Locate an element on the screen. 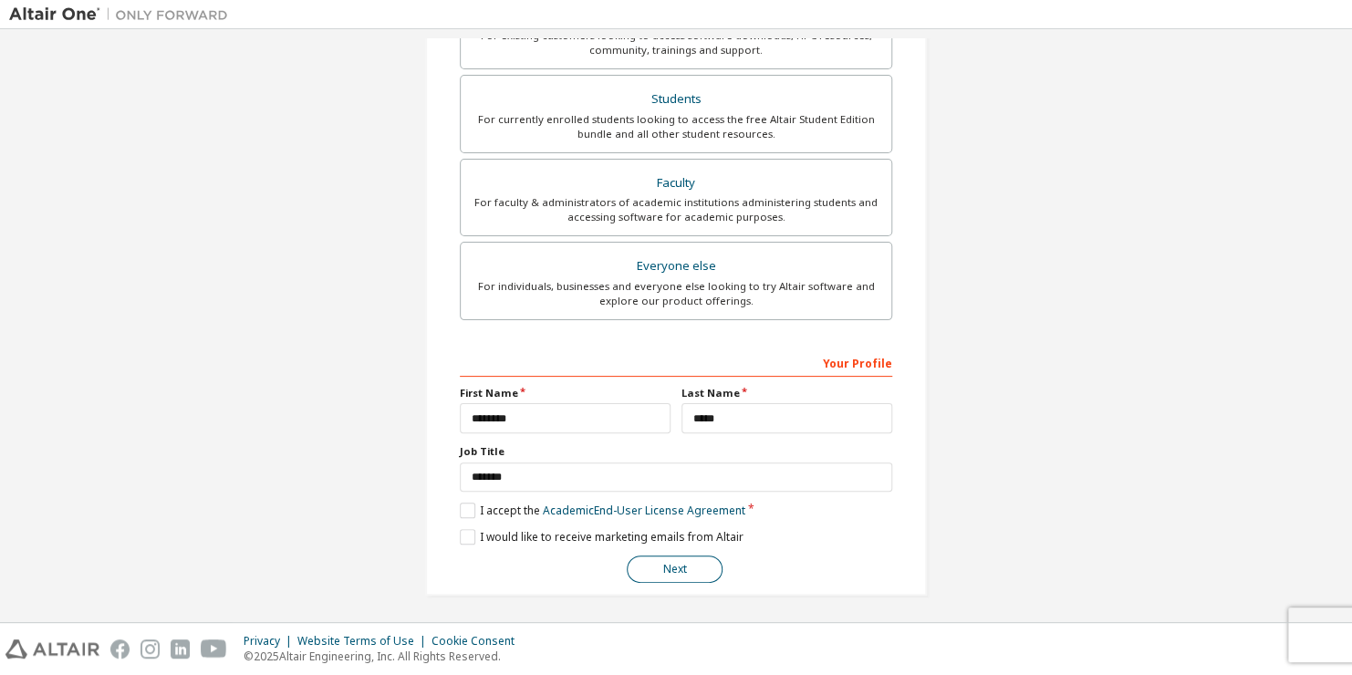 Image resolution: width=1352 pixels, height=675 pixels. a: Academic End-User License Agreement is located at coordinates (644, 510).